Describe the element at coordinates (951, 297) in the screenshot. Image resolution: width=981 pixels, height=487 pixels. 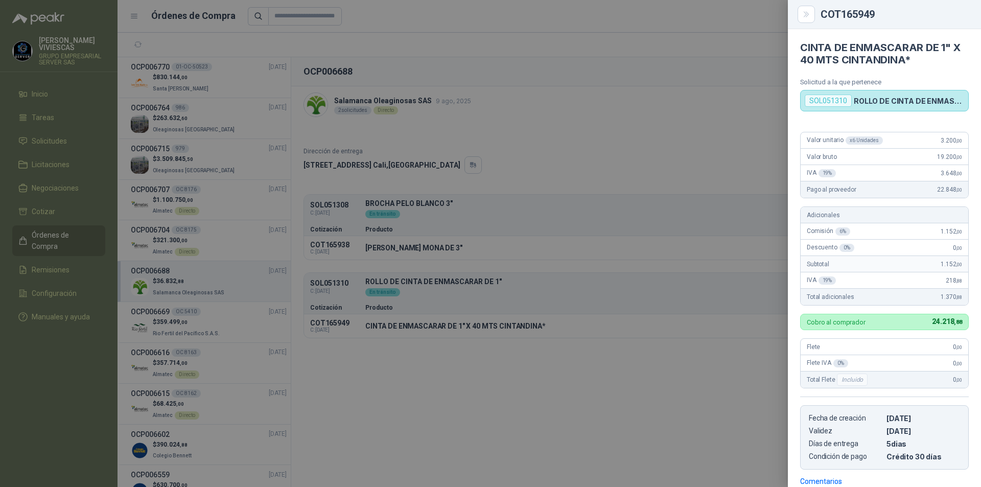
I see `span: 1.370` at that location.